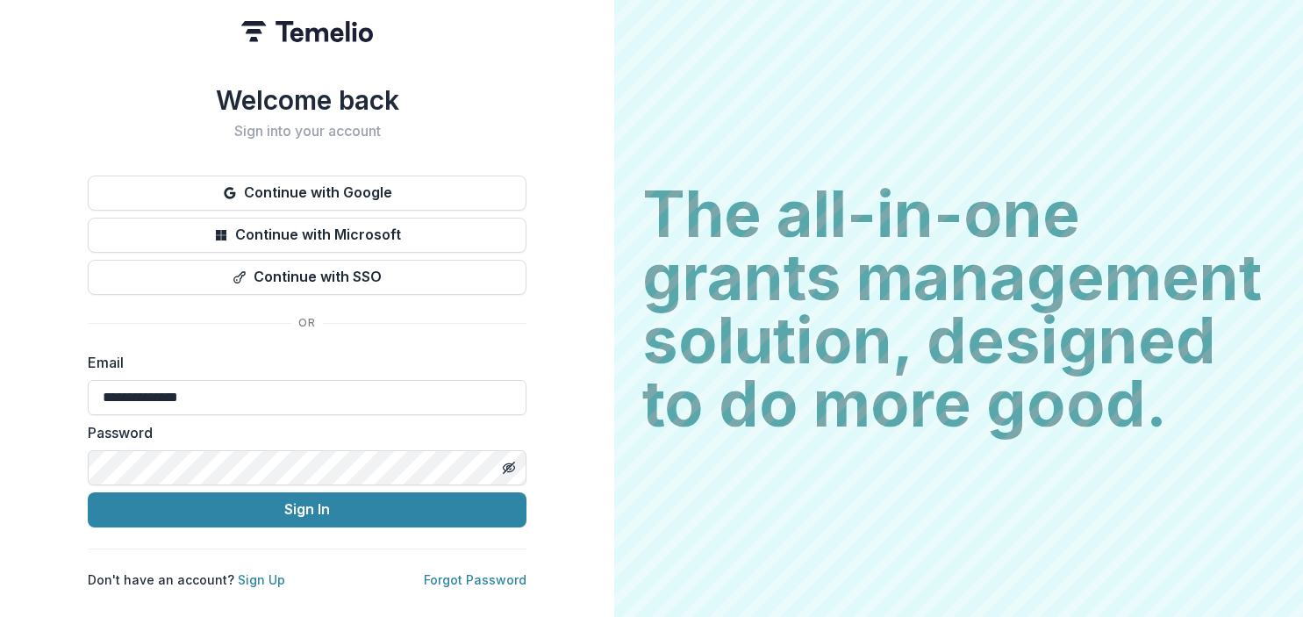 The image size is (1303, 617). Describe the element at coordinates (509, 468) in the screenshot. I see `button: Toggle password visibility` at that location.